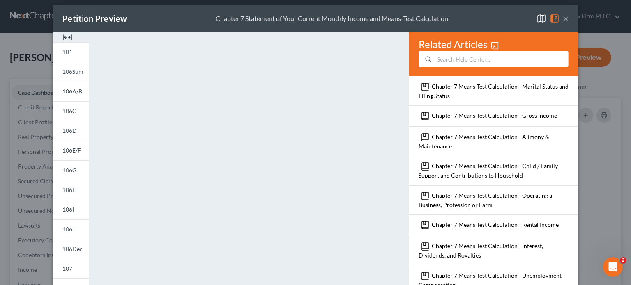 The width and height of the screenshot is (631, 285). What do you see at coordinates (555, 18) in the screenshot?
I see `img: help-929042d80fb46781b6a95ecd2f4ae7e781844f733ab65a105b6463cab7210517.svg` at bounding box center [555, 18].